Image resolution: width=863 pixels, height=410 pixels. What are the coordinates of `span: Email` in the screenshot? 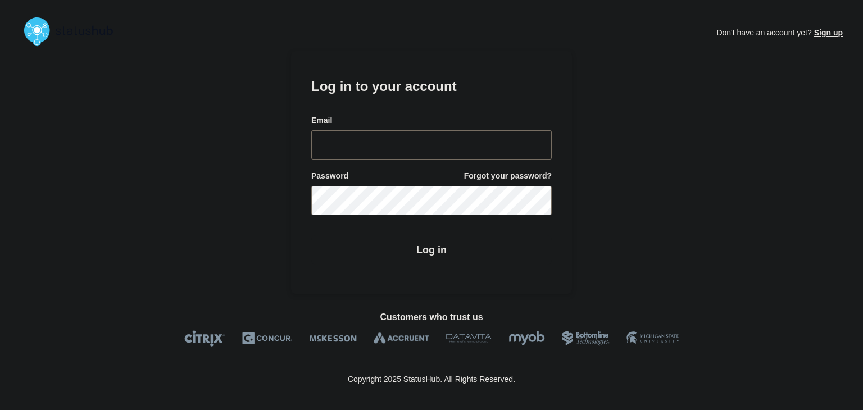 It's located at (321, 120).